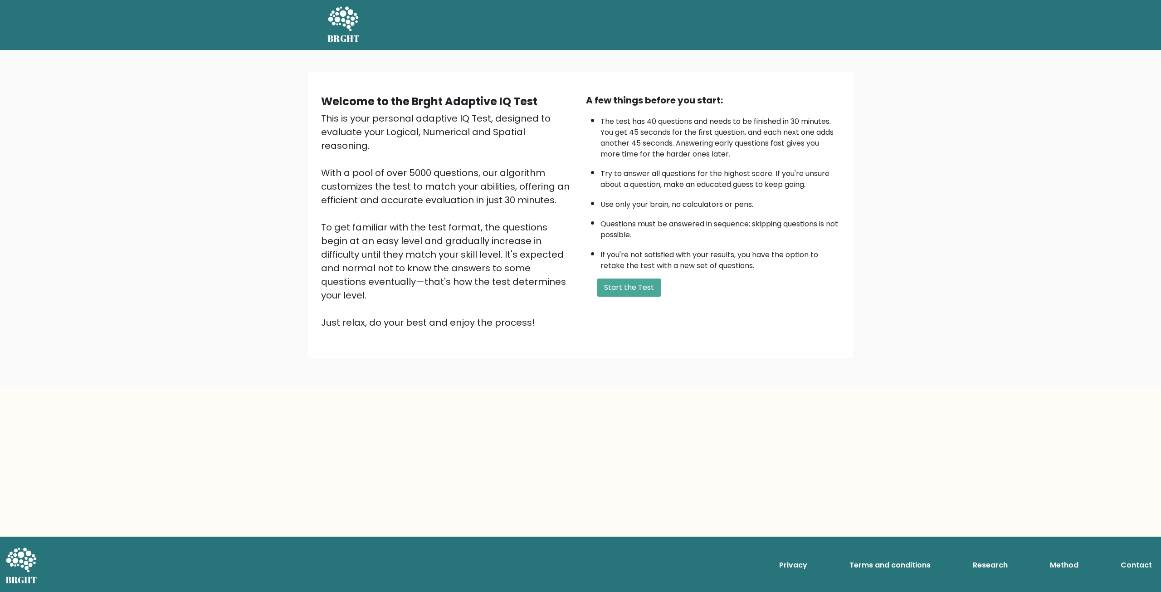 This screenshot has width=1161, height=592. I want to click on b: Welcome to the Brght Adaptive IQ Test, so click(429, 101).